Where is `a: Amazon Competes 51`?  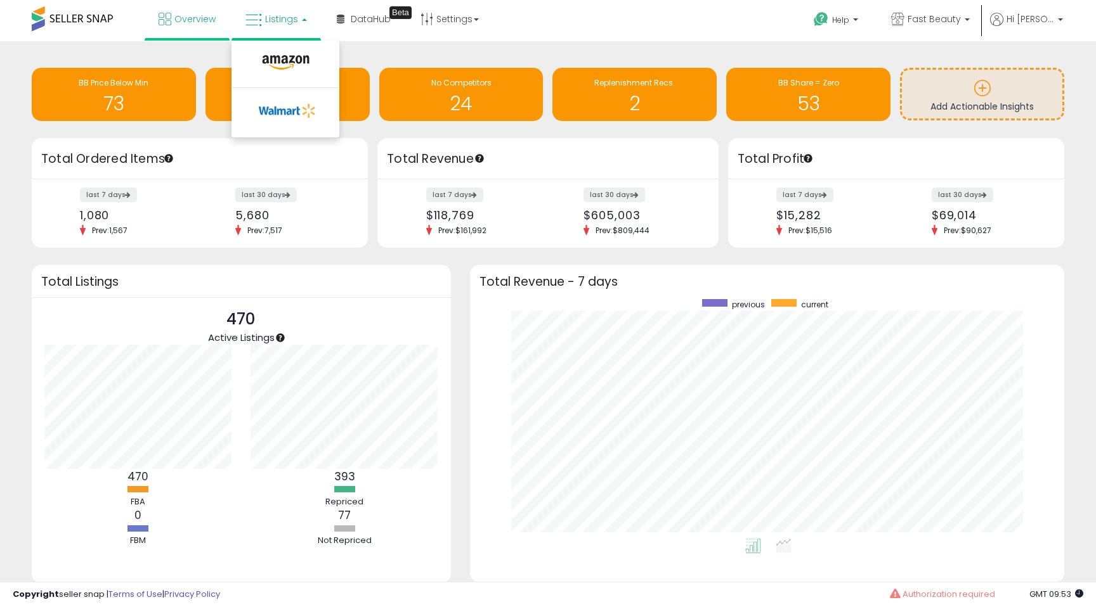 a: Amazon Competes 51 is located at coordinates (287, 94).